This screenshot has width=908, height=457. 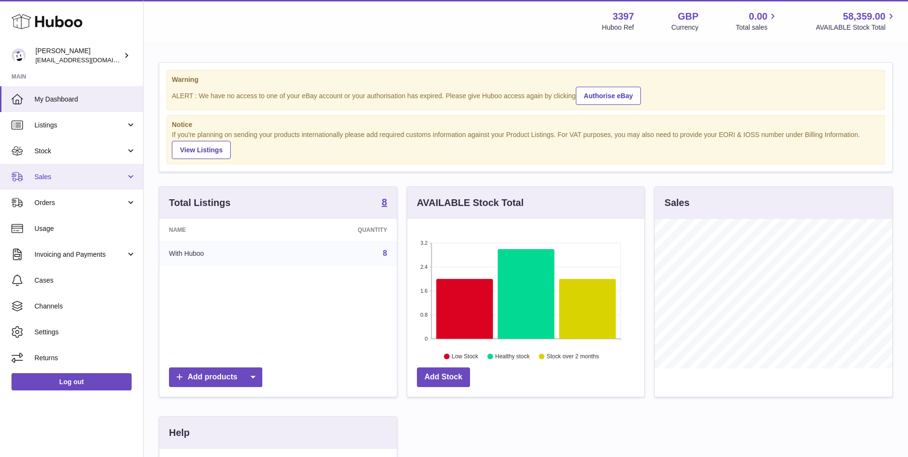 What do you see at coordinates (443, 377) in the screenshot?
I see `a: Add Stock` at bounding box center [443, 377].